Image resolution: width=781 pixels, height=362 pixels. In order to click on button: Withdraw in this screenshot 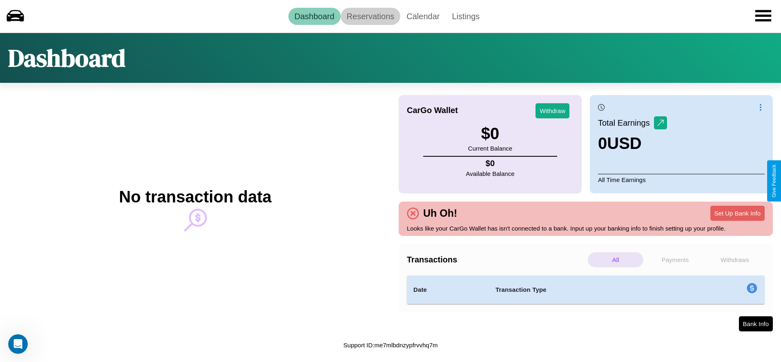, I will do `click(552, 111)`.